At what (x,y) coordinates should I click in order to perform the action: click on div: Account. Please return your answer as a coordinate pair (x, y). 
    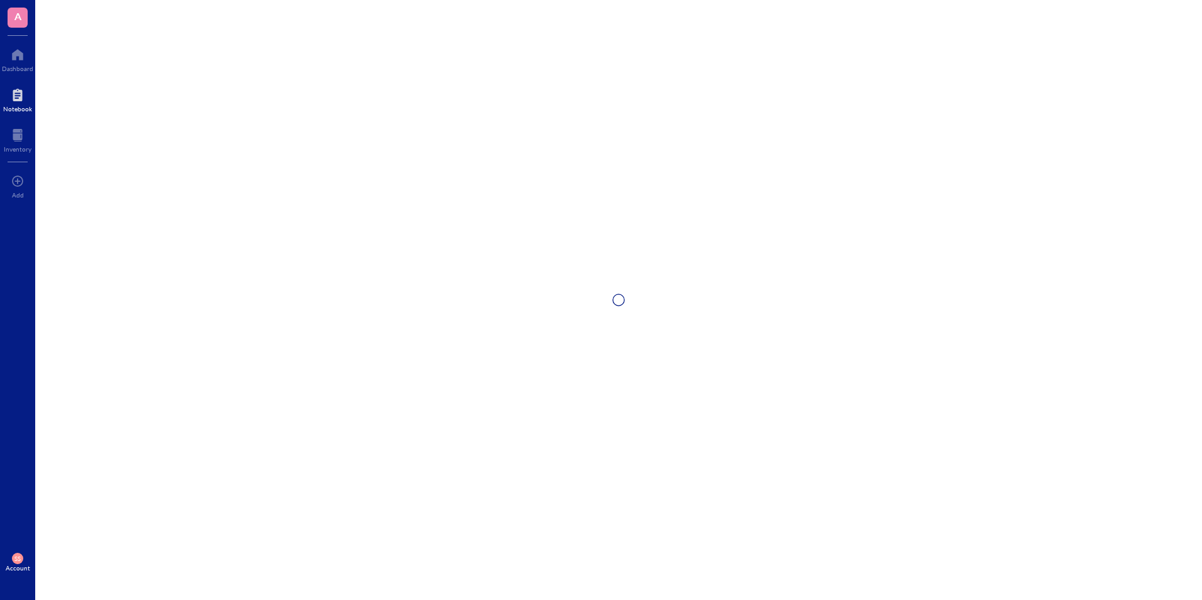
    Looking at the image, I should click on (18, 568).